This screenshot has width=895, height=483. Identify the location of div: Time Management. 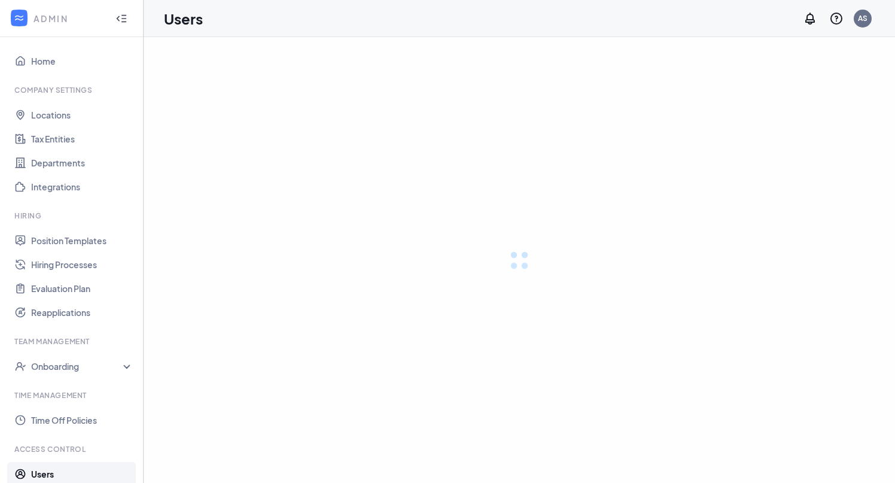
(72, 395).